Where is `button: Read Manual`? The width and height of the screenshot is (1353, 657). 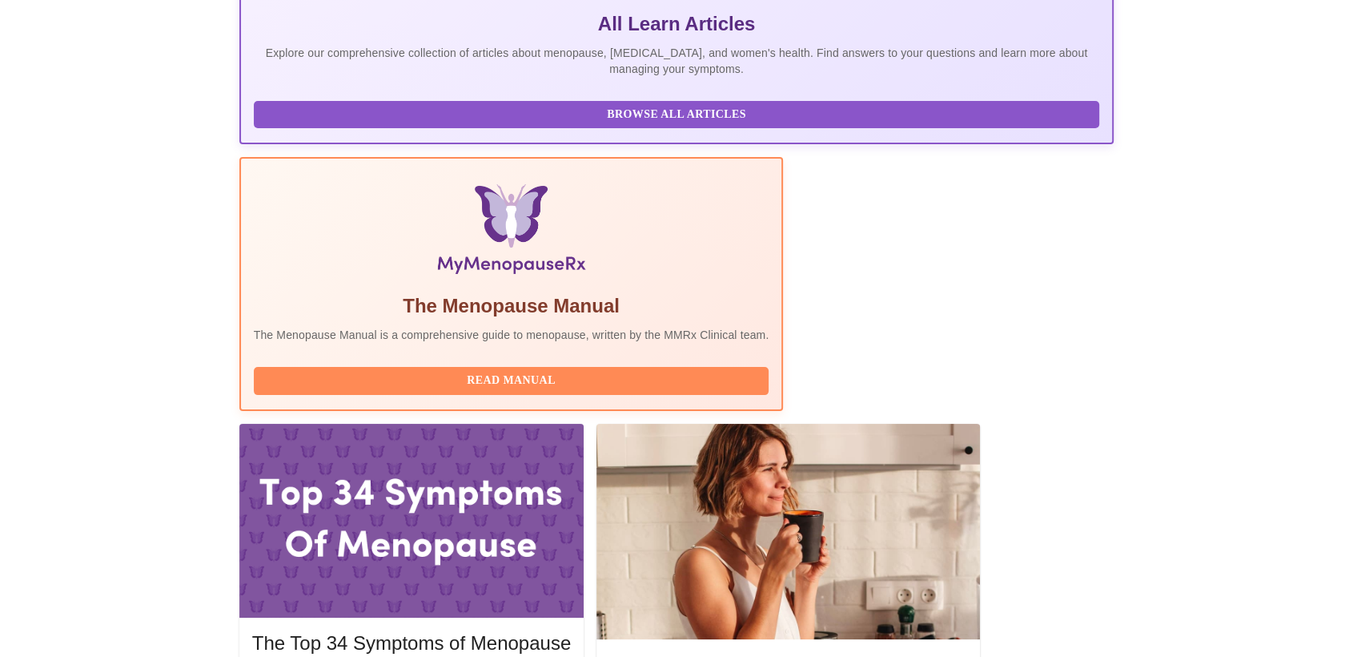
button: Read Manual is located at coordinates (512, 380).